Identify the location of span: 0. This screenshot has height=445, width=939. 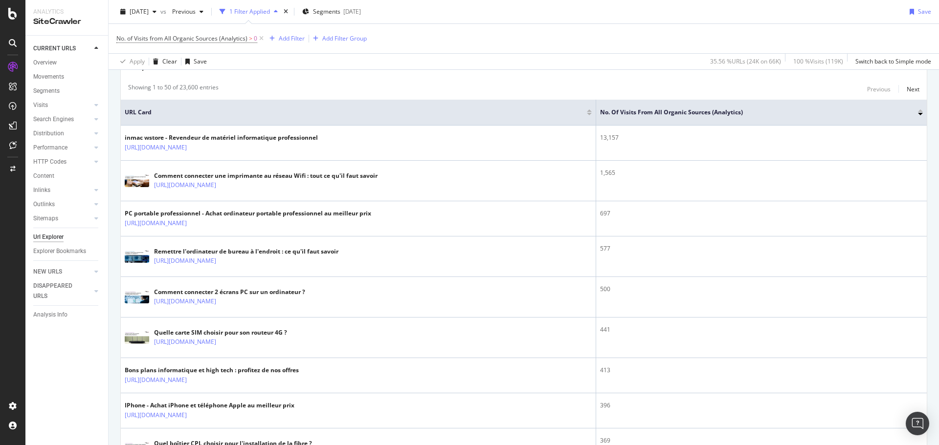
(255, 39).